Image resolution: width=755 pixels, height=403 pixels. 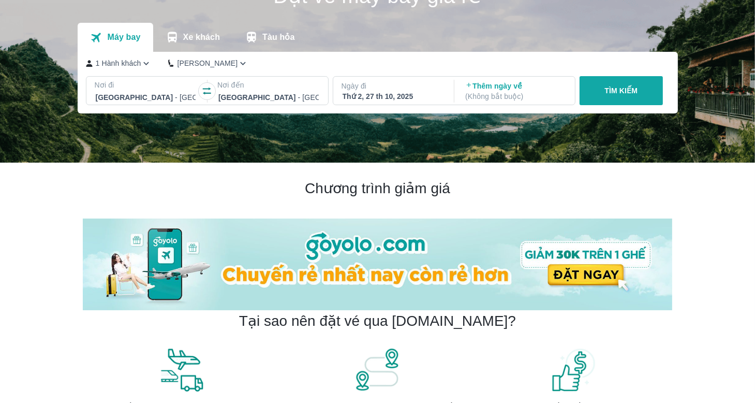 What do you see at coordinates (201, 37) in the screenshot?
I see `p: Xe khách` at bounding box center [201, 37].